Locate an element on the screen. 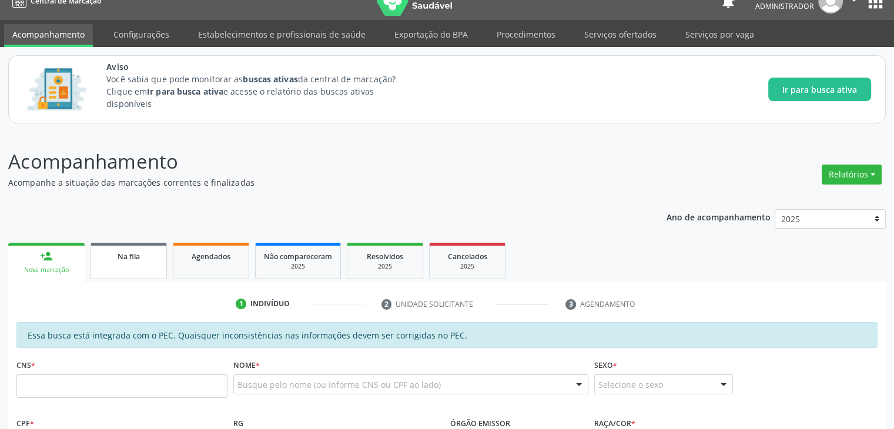 The width and height of the screenshot is (894, 429). strong: buscas ativas is located at coordinates (270, 79).